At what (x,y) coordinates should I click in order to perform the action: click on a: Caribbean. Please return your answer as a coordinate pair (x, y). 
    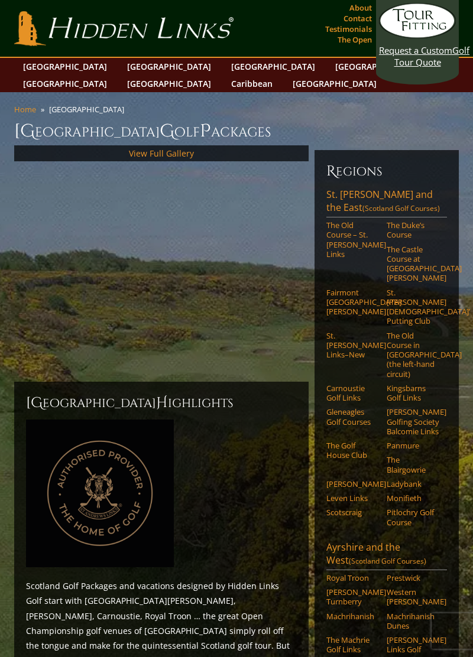
    Looking at the image, I should click on (252, 83).